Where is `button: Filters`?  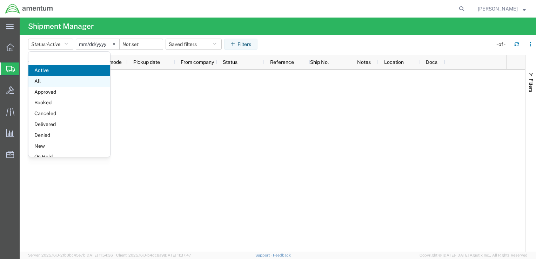 button: Filters is located at coordinates (240, 44).